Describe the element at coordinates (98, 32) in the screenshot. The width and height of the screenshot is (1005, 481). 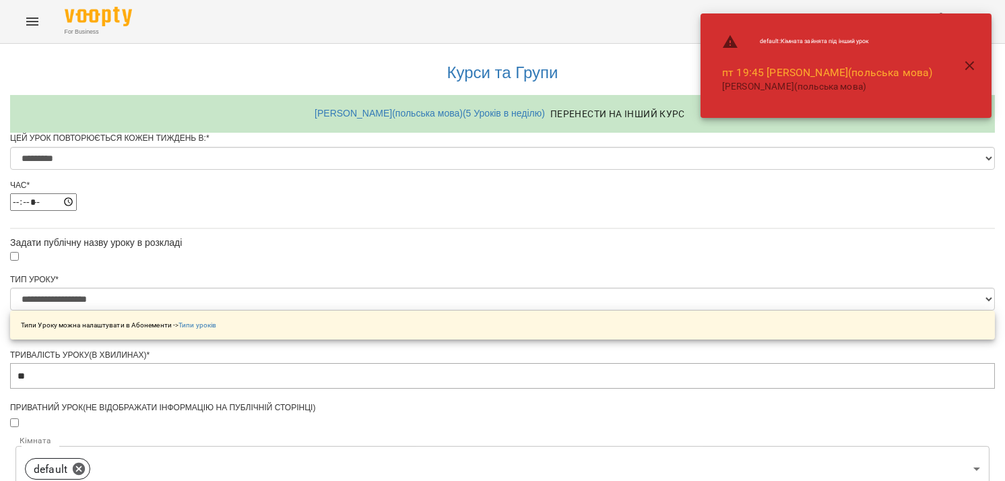
I see `span: For Business` at that location.